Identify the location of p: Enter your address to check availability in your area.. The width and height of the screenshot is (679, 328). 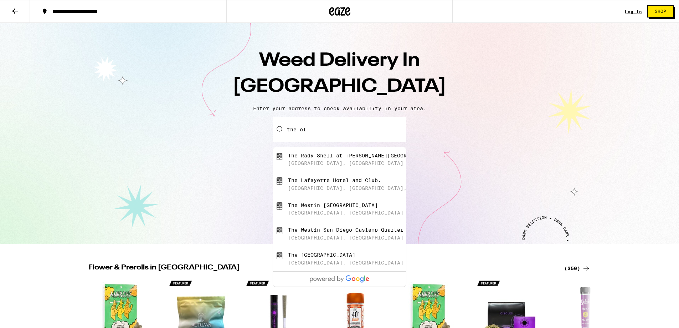
(339, 108).